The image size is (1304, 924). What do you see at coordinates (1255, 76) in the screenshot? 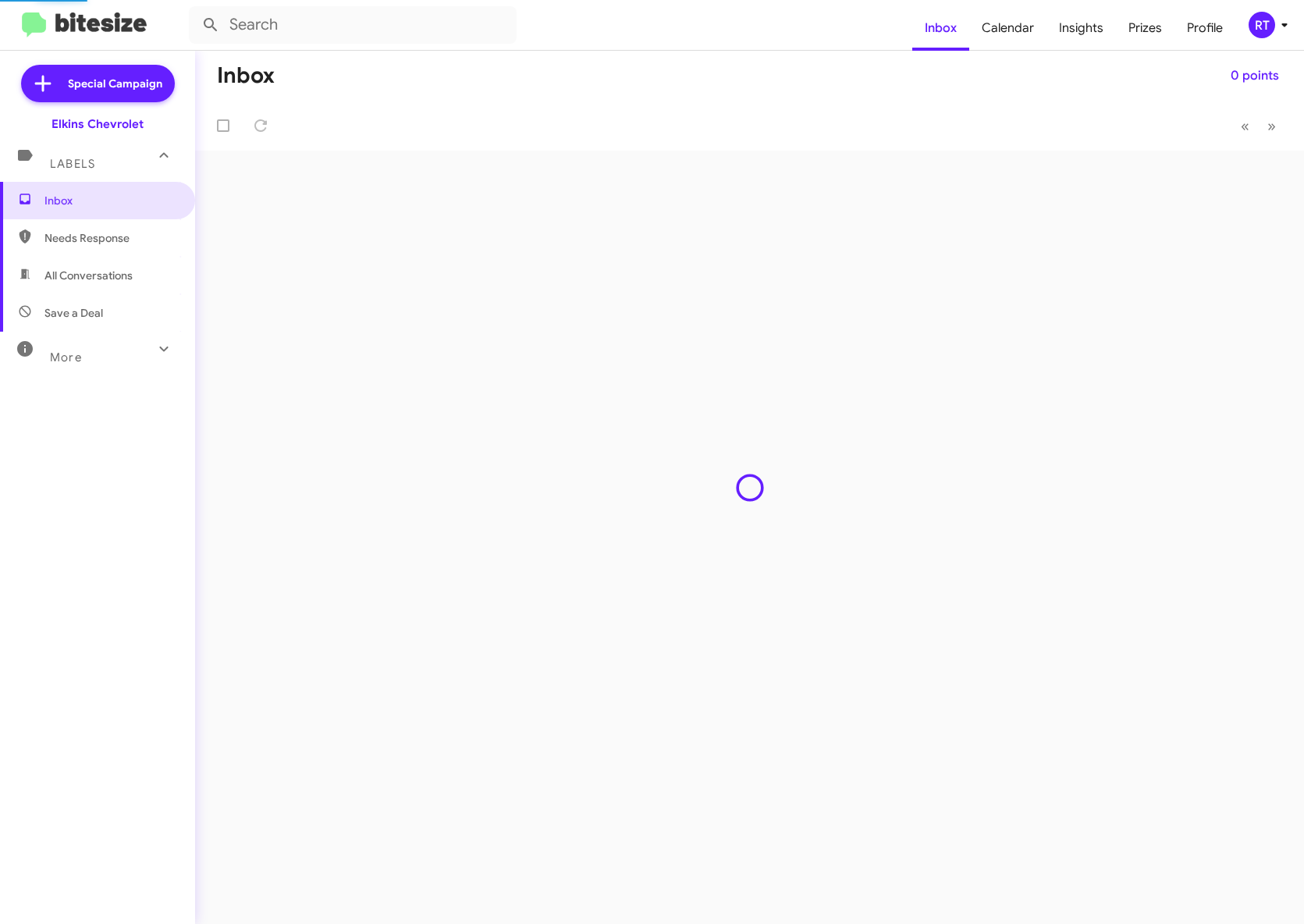
I see `button: 0 points` at bounding box center [1255, 76].